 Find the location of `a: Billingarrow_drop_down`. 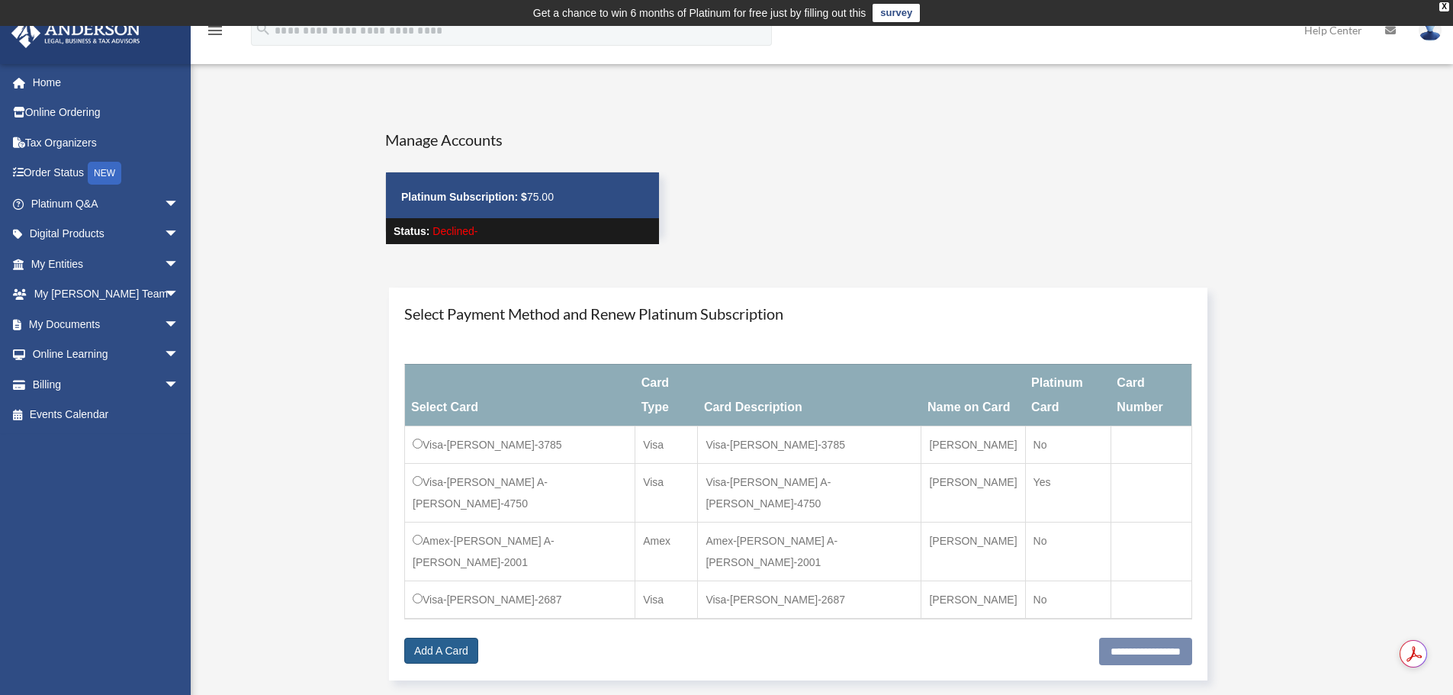

a: Billingarrow_drop_down is located at coordinates (106, 385).